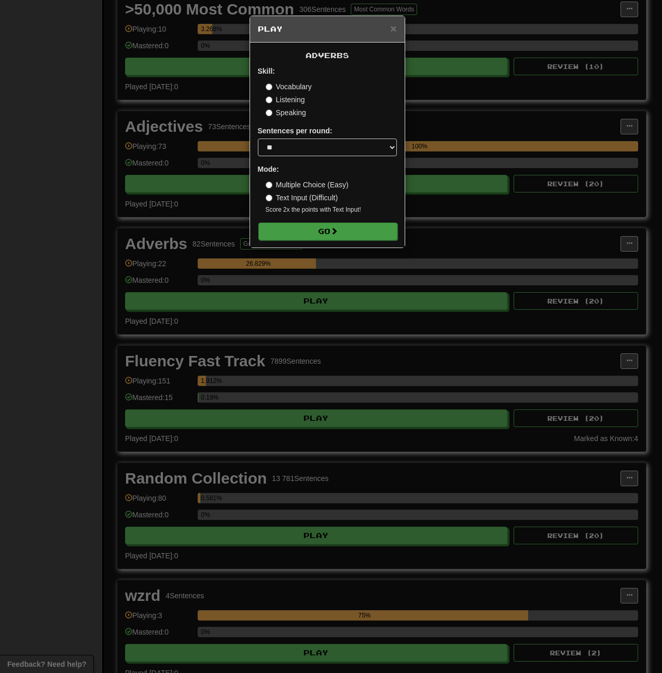 The height and width of the screenshot is (673, 662). What do you see at coordinates (295, 131) in the screenshot?
I see `label: Sentences per round:` at bounding box center [295, 131].